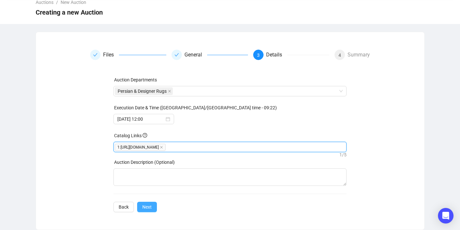  I want to click on div: 4Summary, so click(352, 55).